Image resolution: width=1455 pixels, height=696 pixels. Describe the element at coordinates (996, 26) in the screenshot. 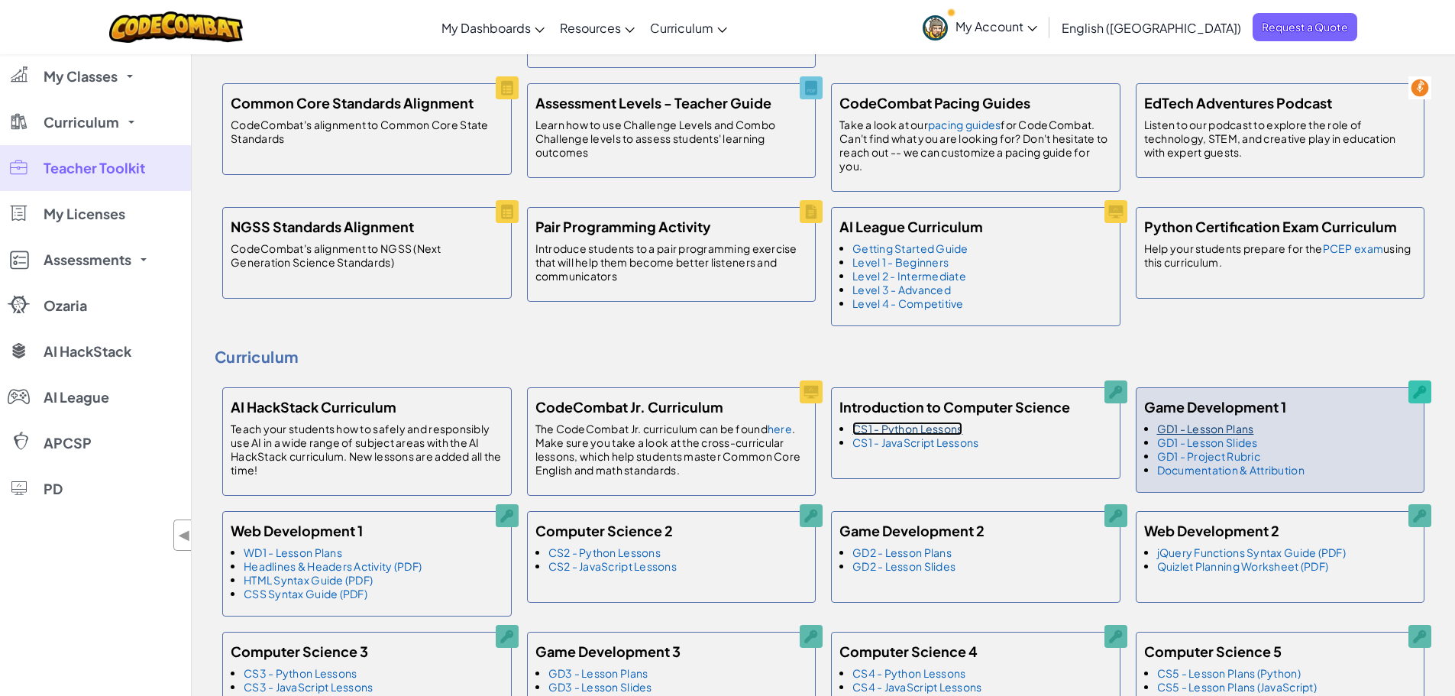

I see `span: My Account` at that location.